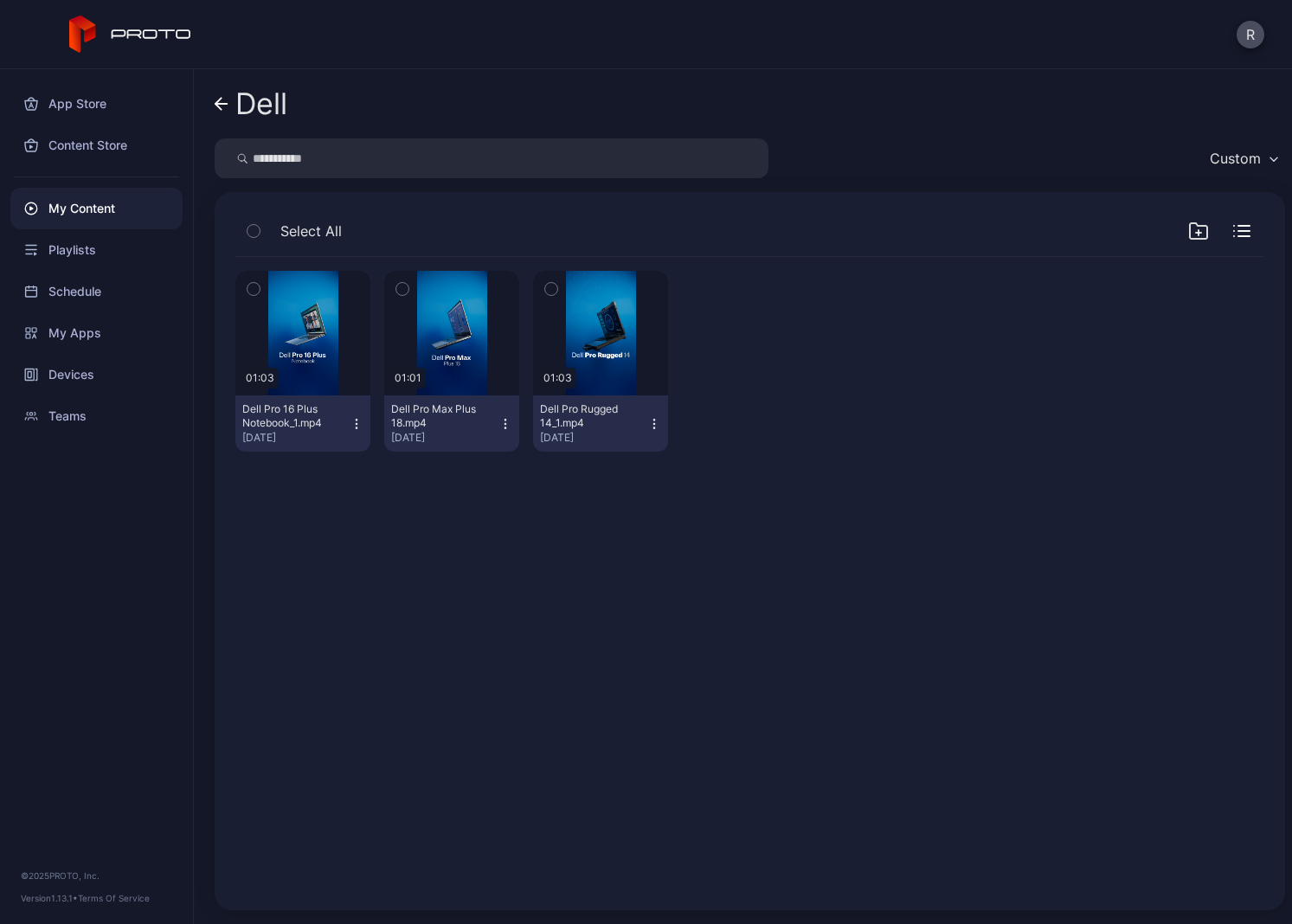 The height and width of the screenshot is (924, 1292). Describe the element at coordinates (96, 208) in the screenshot. I see `a: My Content` at that location.